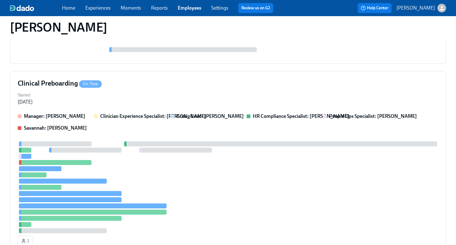 The image size is (456, 245). Describe the element at coordinates (90, 84) in the screenshot. I see `span: On Time` at that location.